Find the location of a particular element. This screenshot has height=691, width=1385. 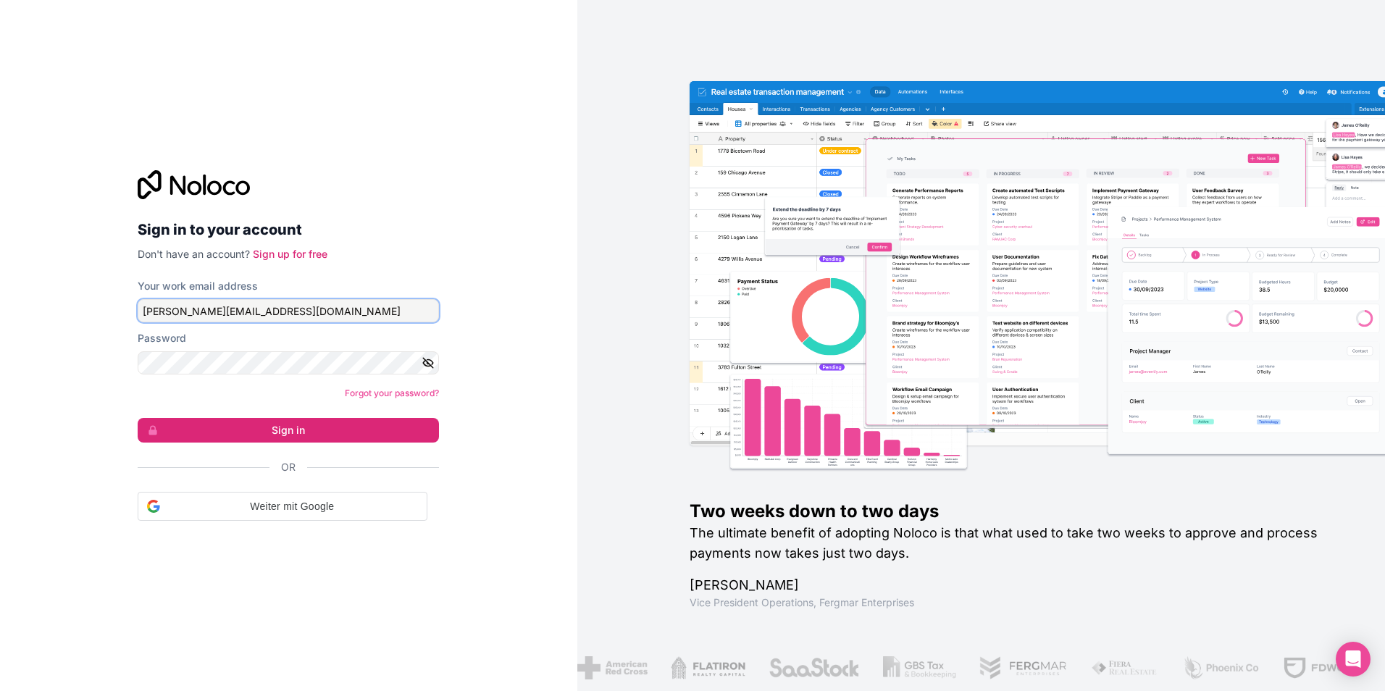

img: /assets/fdworks-Bi04fVtw.png is located at coordinates (1311, 668).